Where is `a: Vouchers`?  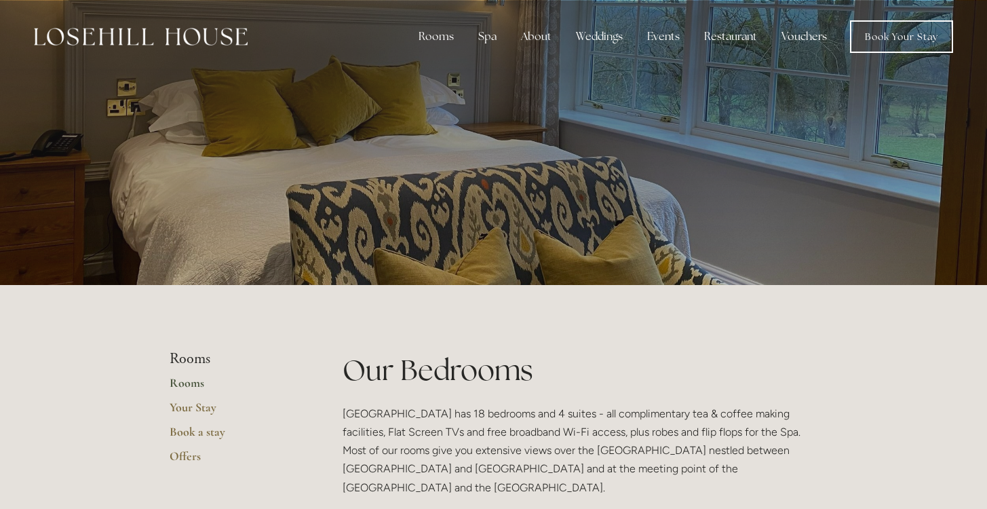 a: Vouchers is located at coordinates (803, 37).